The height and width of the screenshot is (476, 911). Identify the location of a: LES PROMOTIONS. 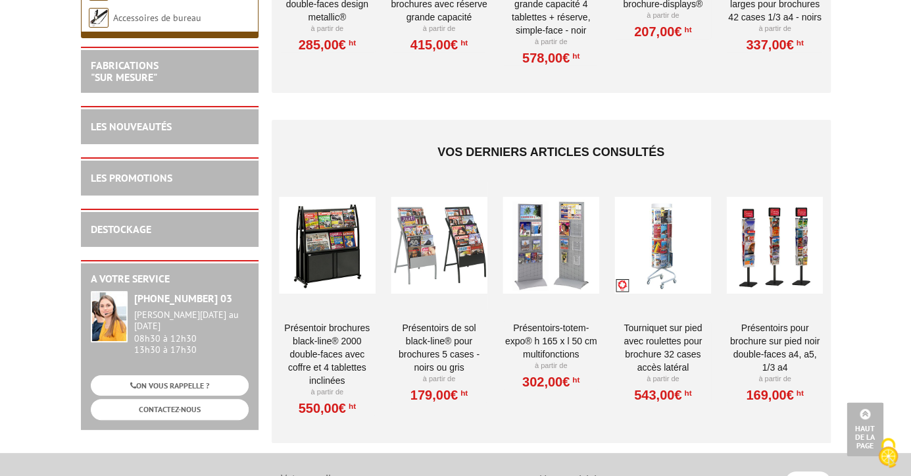
(132, 178).